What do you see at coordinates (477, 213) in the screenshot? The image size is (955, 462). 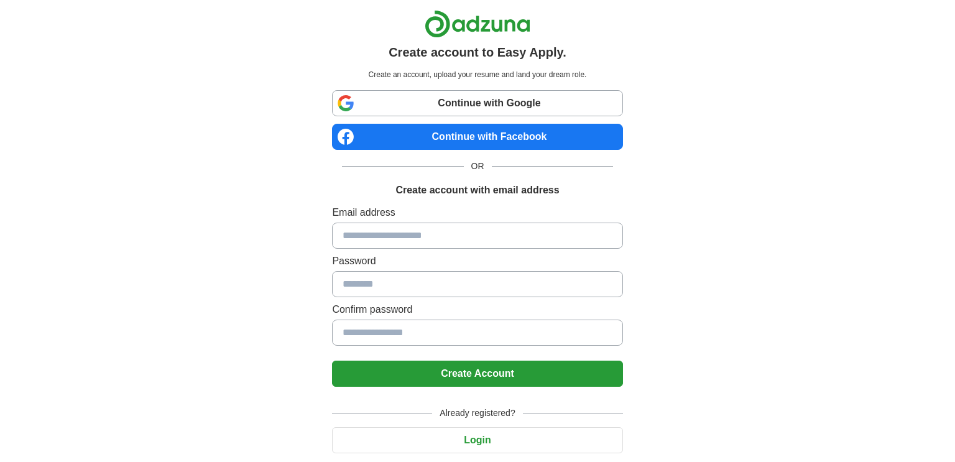 I see `label: Email address` at bounding box center [477, 213].